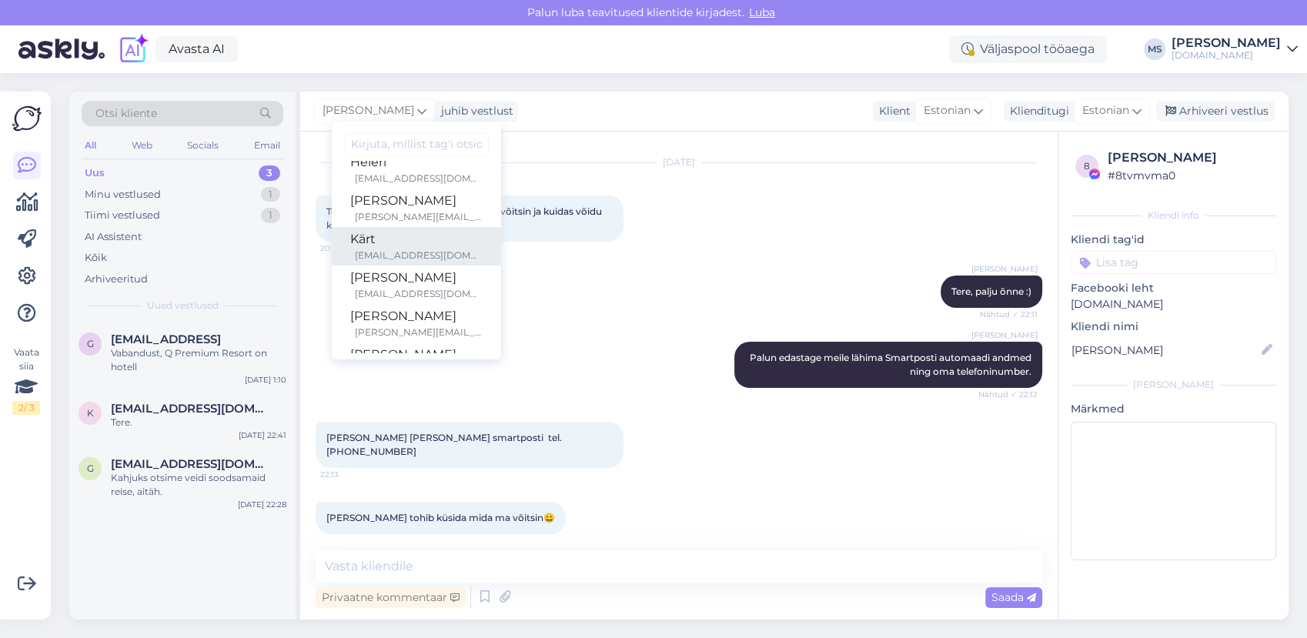 This screenshot has width=1307, height=638. Describe the element at coordinates (191, 409) in the screenshot. I see `span: katrin.hobemagi@gmail.com` at that location.